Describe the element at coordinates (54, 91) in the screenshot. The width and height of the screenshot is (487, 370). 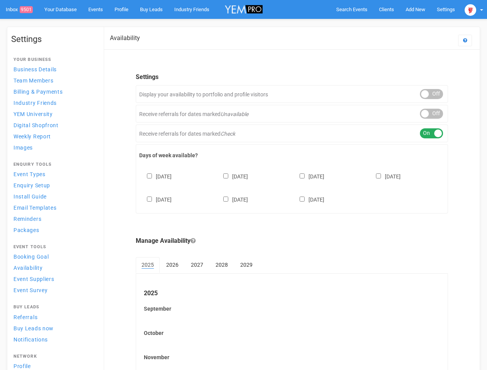
I see `a: Billing & Payments` at that location.